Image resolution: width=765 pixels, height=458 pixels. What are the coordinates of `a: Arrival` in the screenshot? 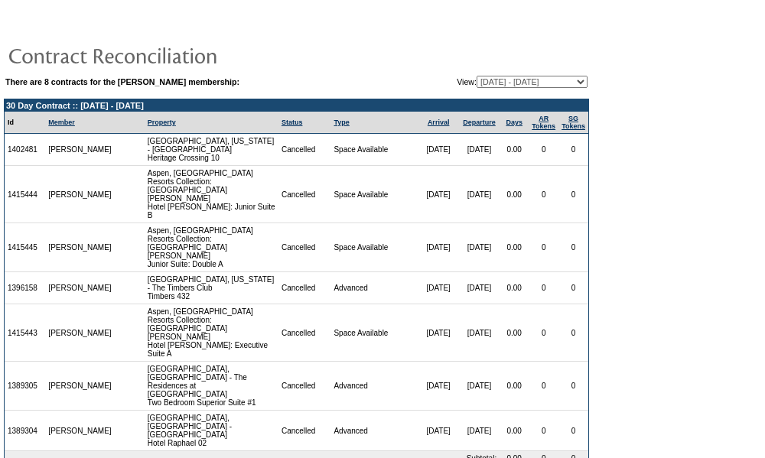 It's located at (438, 122).